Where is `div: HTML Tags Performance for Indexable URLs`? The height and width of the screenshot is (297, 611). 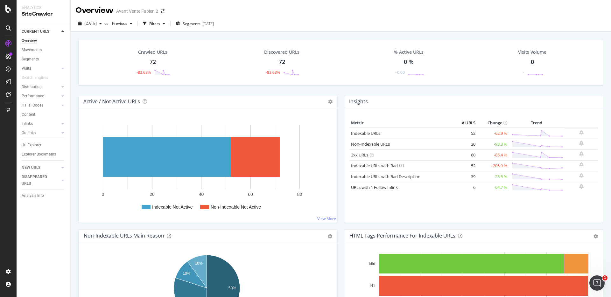
div: HTML Tags Performance for Indexable URLs is located at coordinates (402, 236).